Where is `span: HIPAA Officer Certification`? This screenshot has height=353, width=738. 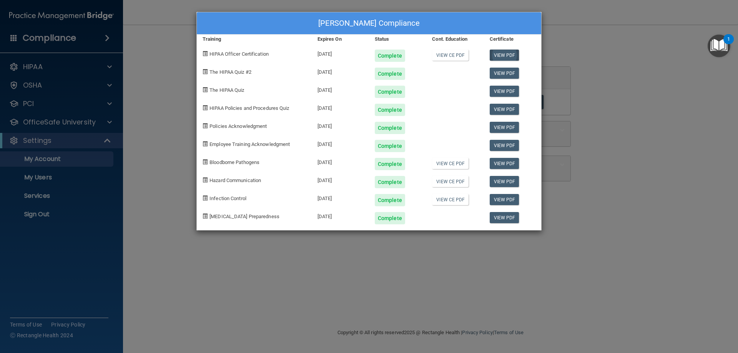
span: HIPAA Officer Certification is located at coordinates (239, 54).